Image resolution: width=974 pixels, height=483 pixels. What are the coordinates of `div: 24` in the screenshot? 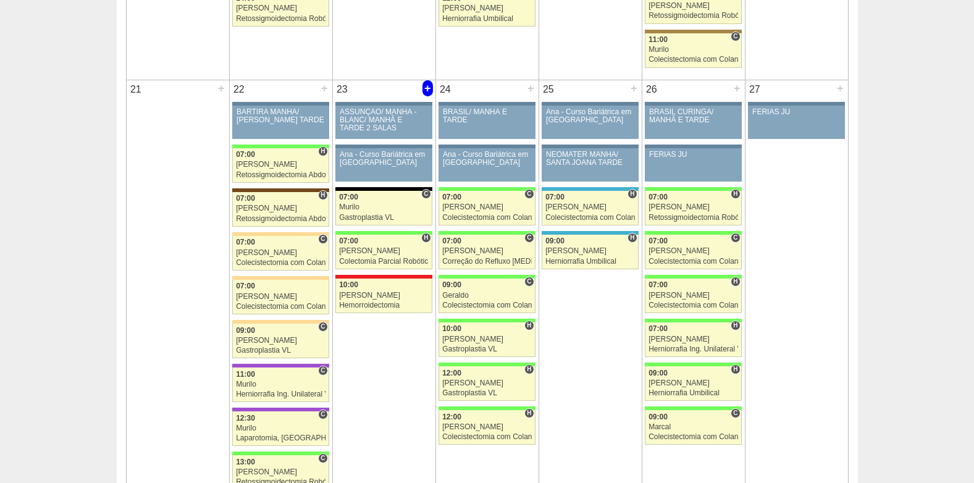 It's located at (445, 90).